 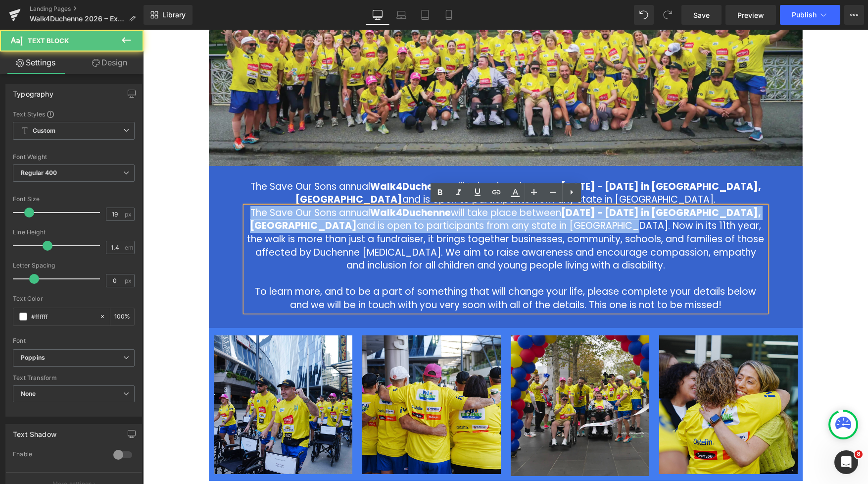 What do you see at coordinates (74, 157) in the screenshot?
I see `div: Font Weight` at bounding box center [74, 157].